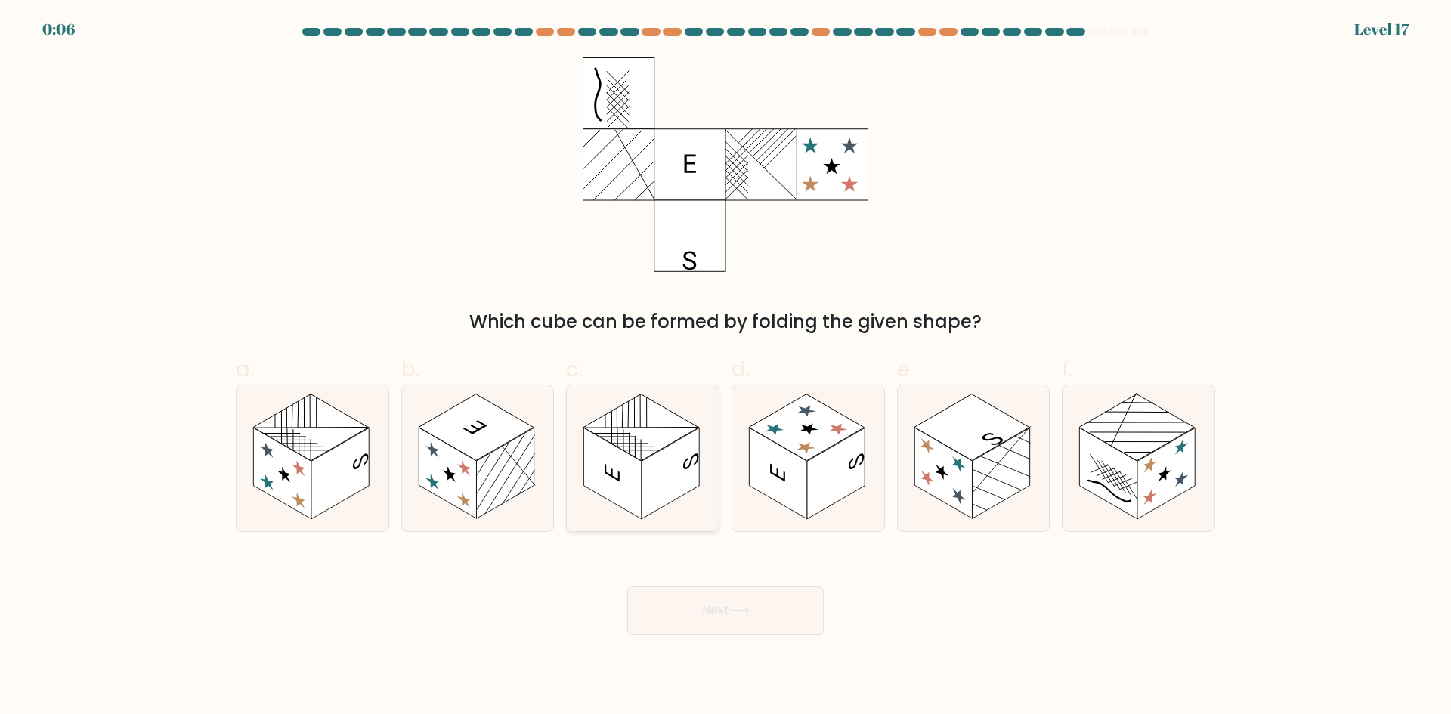  What do you see at coordinates (1067, 369) in the screenshot?
I see `span: f.` at bounding box center [1067, 369].